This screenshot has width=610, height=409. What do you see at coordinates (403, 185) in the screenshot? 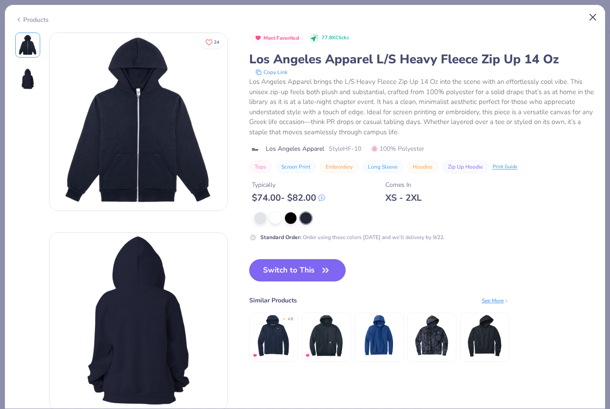
I see `div: Comes In` at bounding box center [403, 185].